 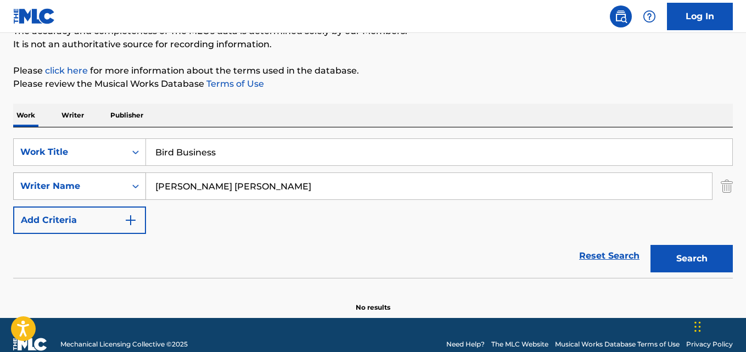 I want to click on a: Need Help?, so click(x=465, y=344).